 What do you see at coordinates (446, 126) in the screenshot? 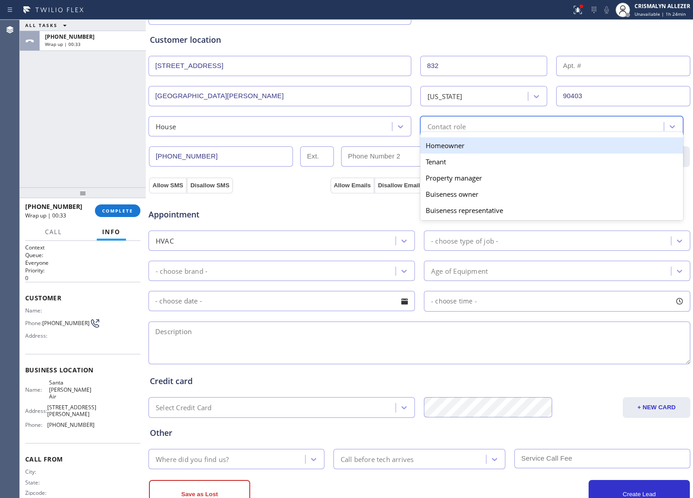
I see `div: Contact role` at bounding box center [446, 126].